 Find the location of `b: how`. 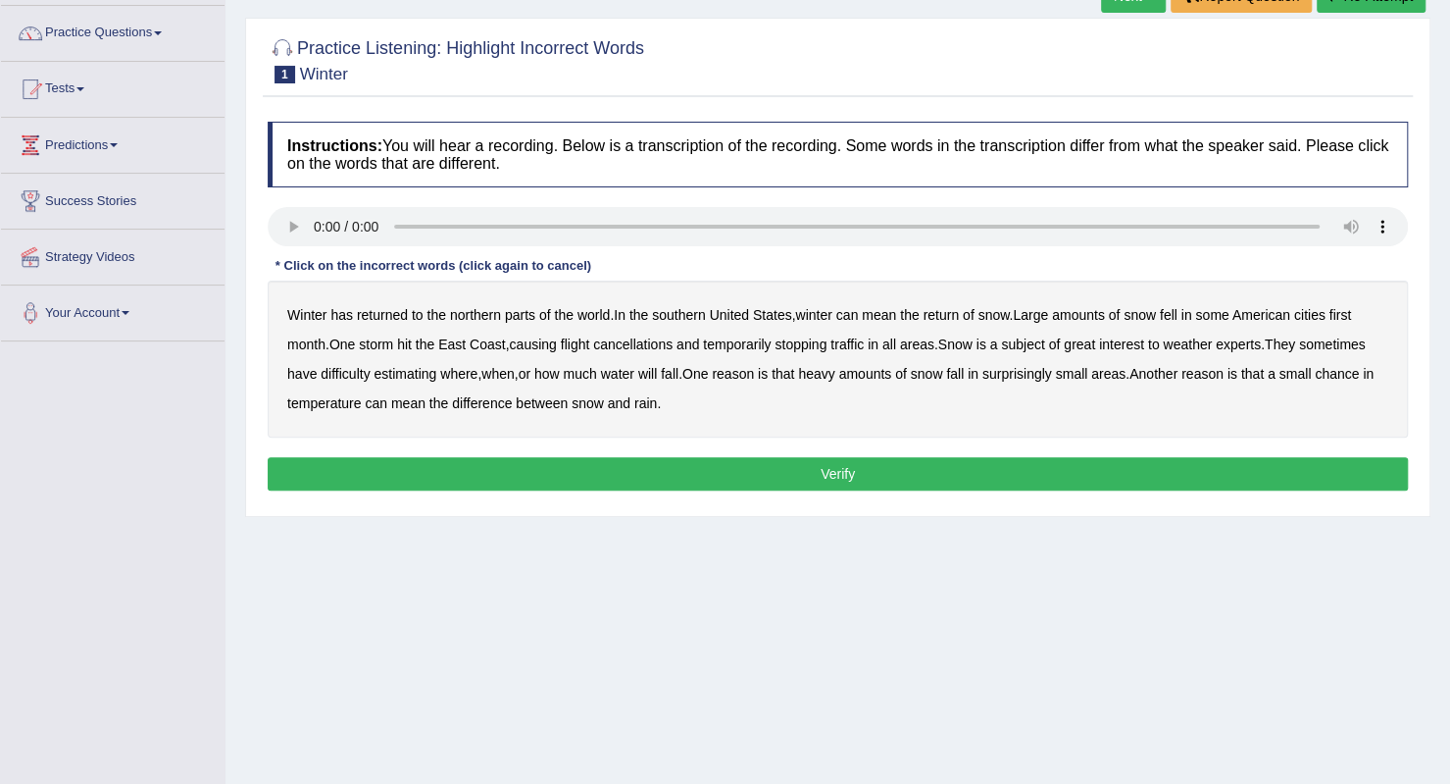

b: how is located at coordinates (547, 374).